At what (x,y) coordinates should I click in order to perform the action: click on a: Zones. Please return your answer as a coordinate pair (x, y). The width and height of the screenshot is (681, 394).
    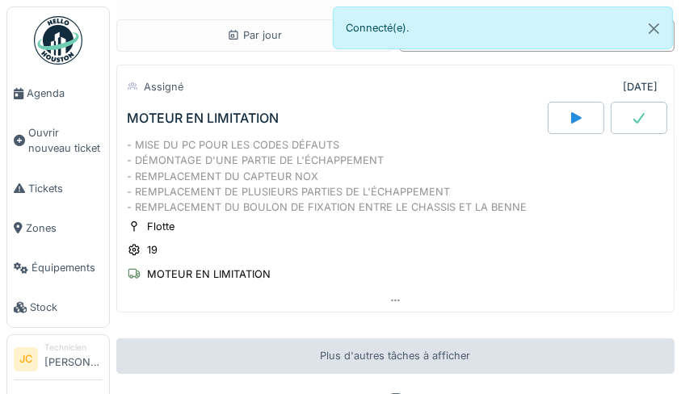
    Looking at the image, I should click on (58, 228).